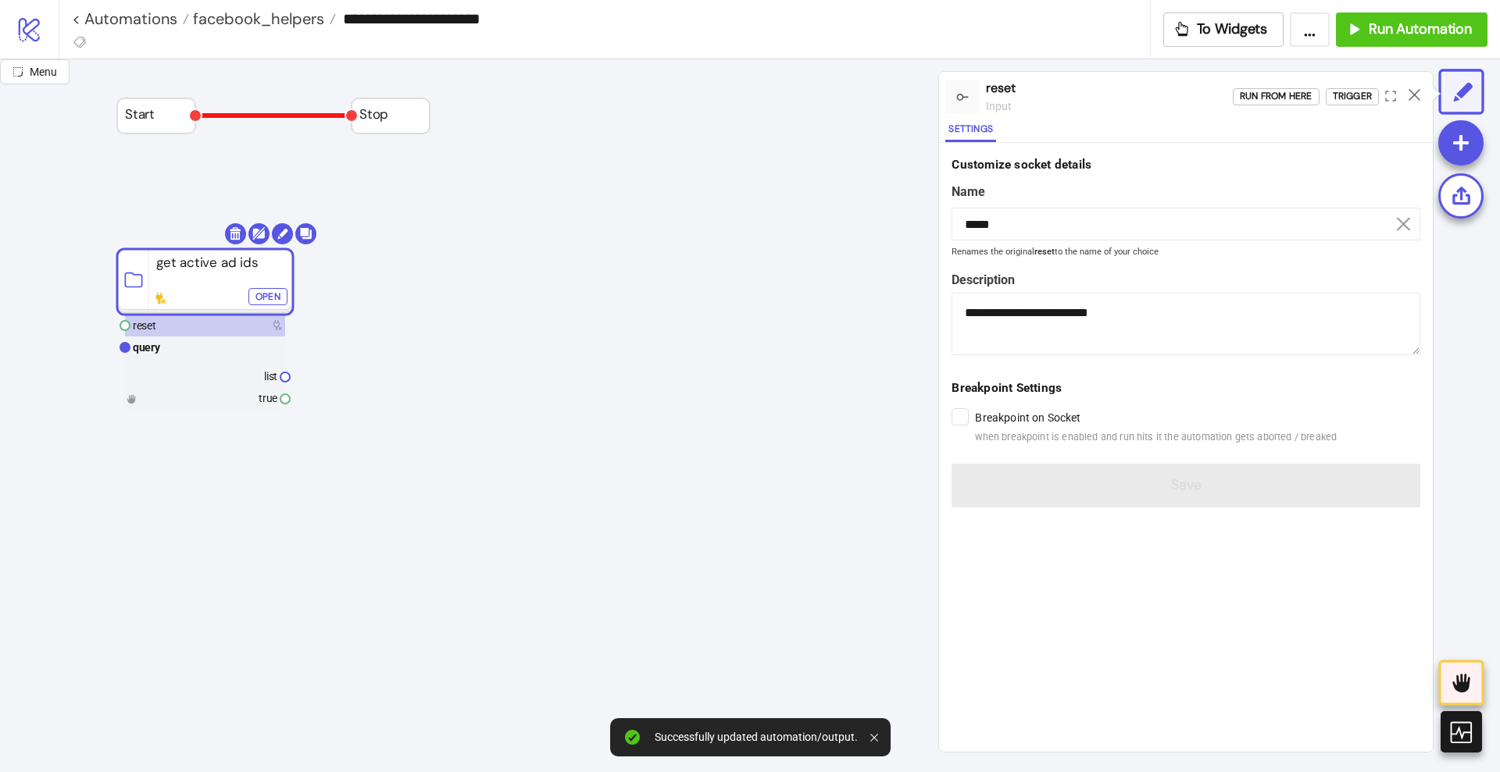  I want to click on div: Successfully updated automation/output., so click(756, 737).